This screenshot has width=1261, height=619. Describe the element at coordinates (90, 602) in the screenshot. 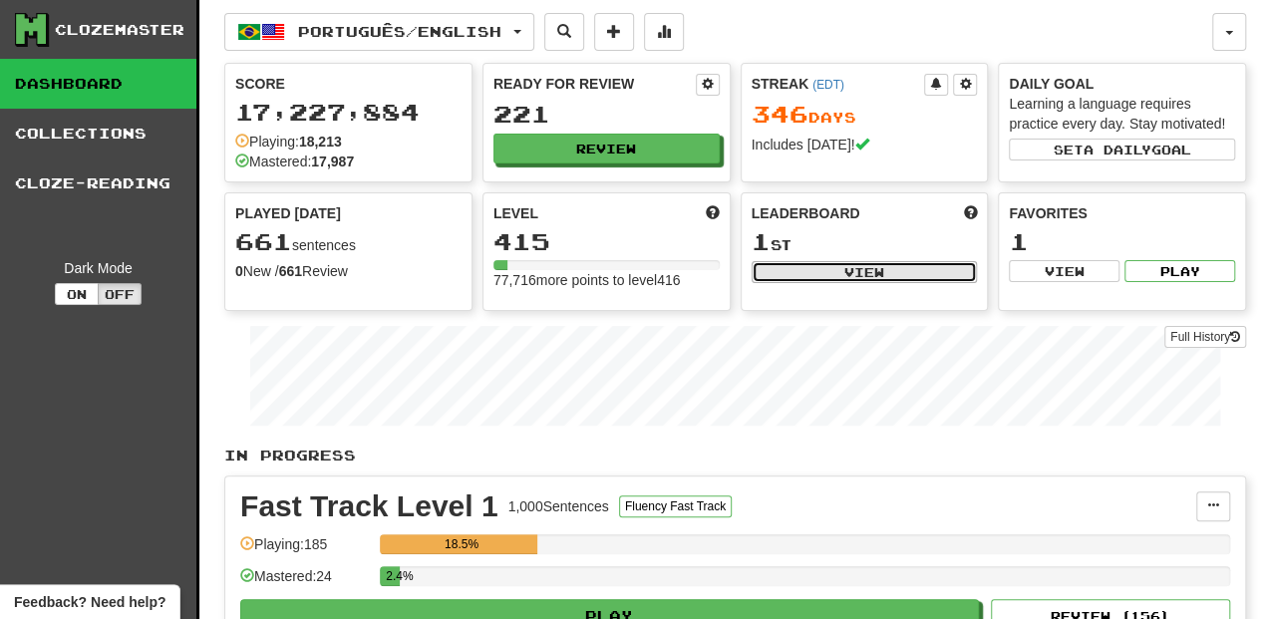

I see `span: Open feedback widget` at that location.